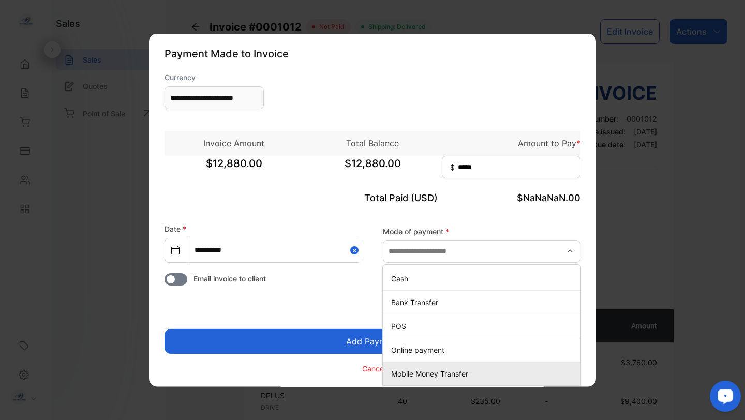 This screenshot has height=420, width=745. I want to click on label: Currency, so click(214, 77).